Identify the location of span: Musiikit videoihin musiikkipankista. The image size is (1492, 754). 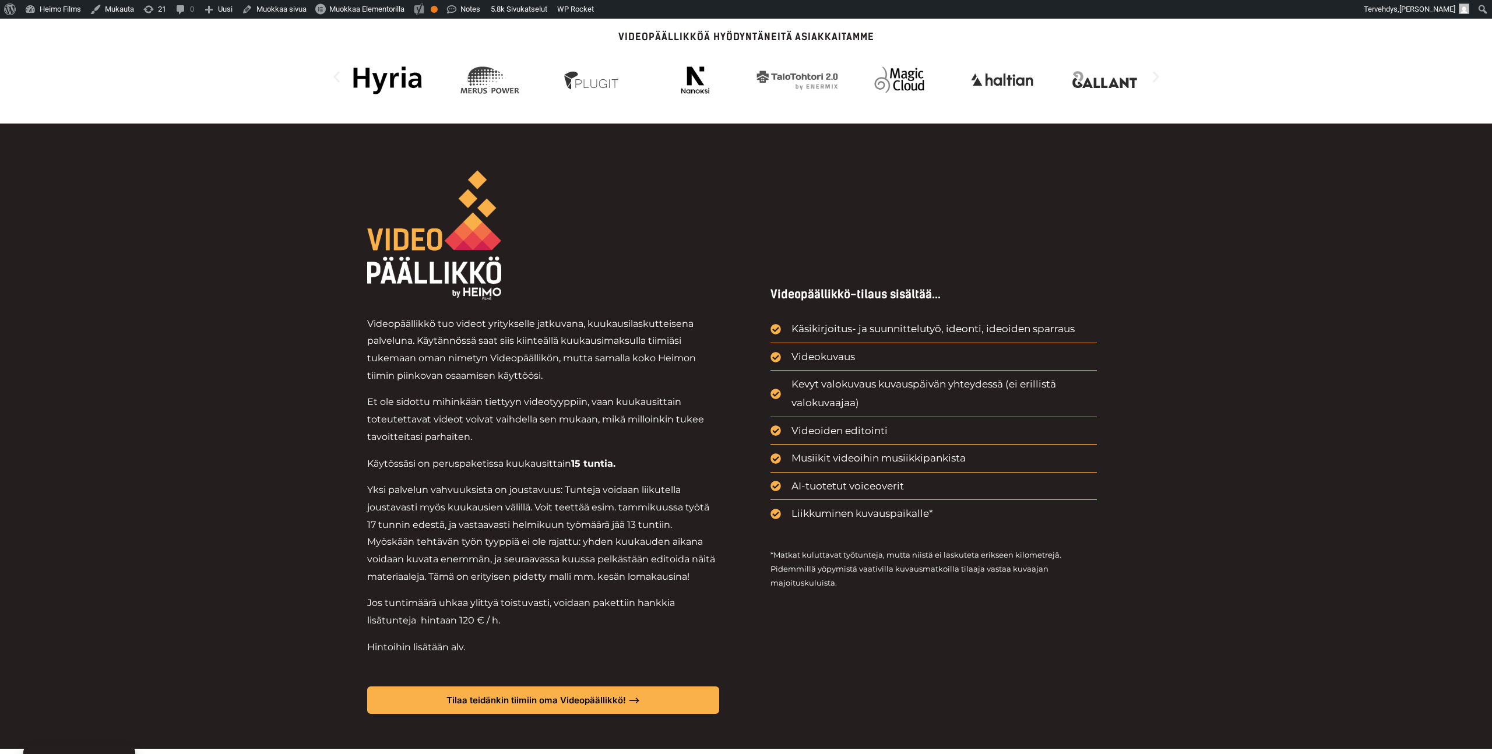
(877, 459).